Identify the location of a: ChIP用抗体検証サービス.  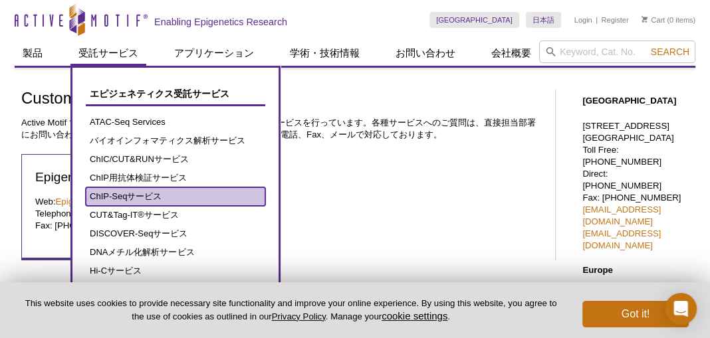
(176, 178).